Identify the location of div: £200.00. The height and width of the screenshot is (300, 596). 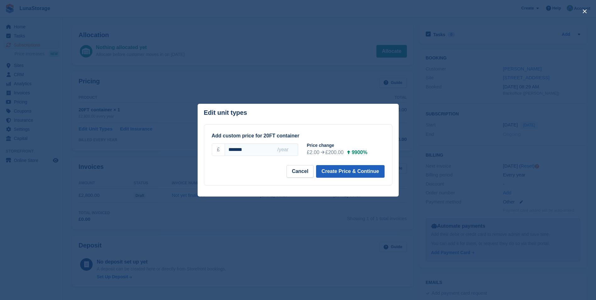
(335, 152).